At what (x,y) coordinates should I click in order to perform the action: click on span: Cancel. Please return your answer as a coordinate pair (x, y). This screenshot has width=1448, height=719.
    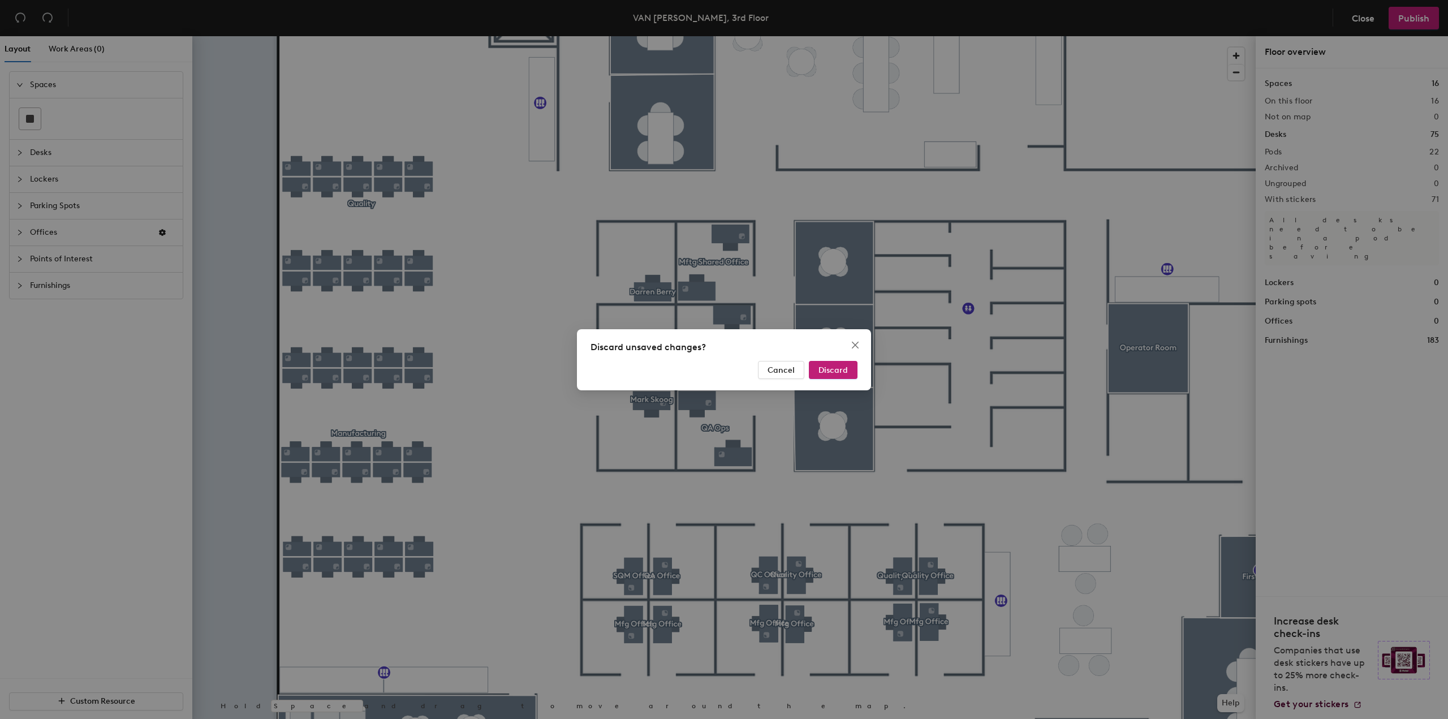
    Looking at the image, I should click on (781, 369).